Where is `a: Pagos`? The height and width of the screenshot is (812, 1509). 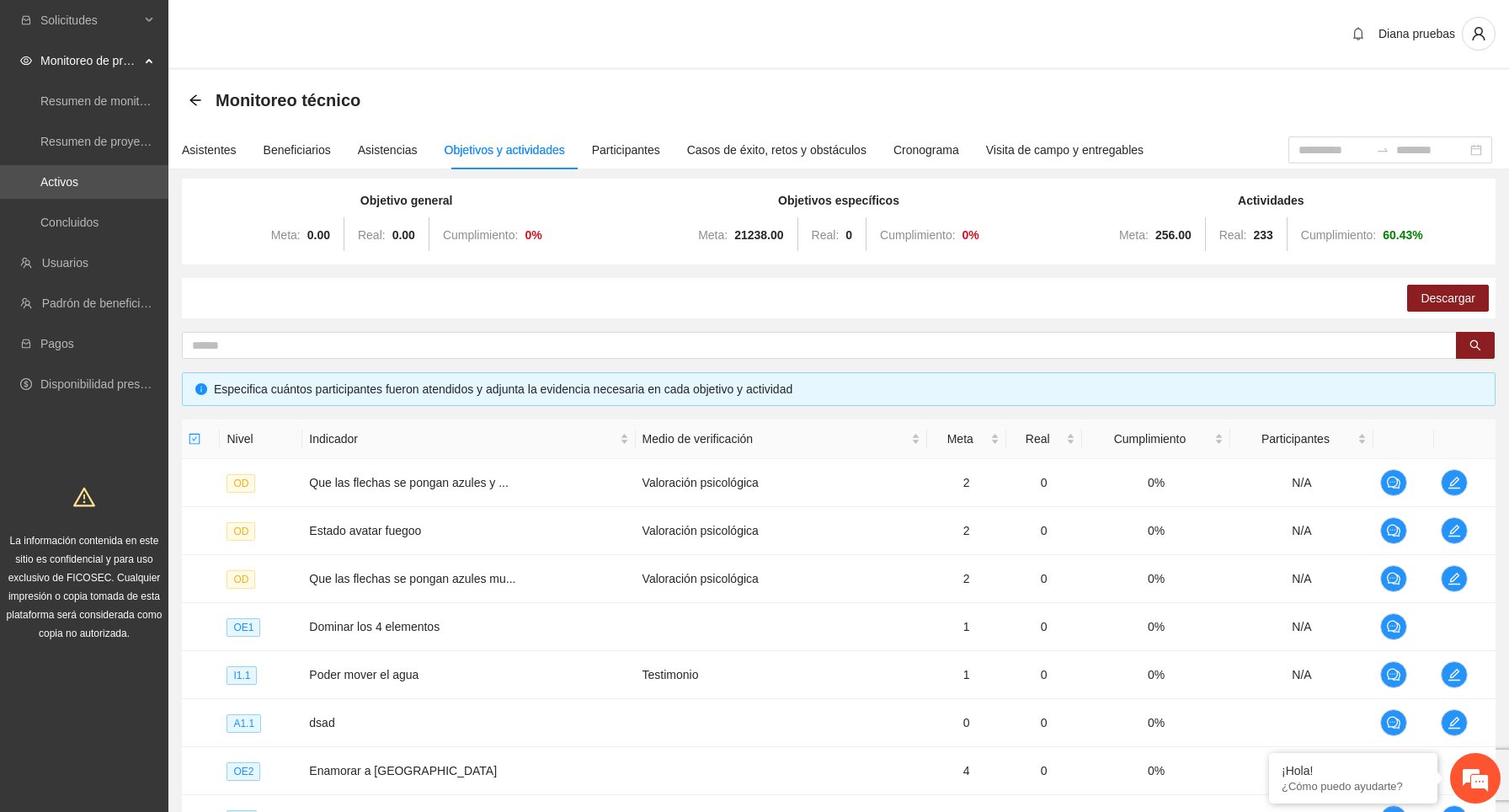
a: Pagos is located at coordinates (57, 344).